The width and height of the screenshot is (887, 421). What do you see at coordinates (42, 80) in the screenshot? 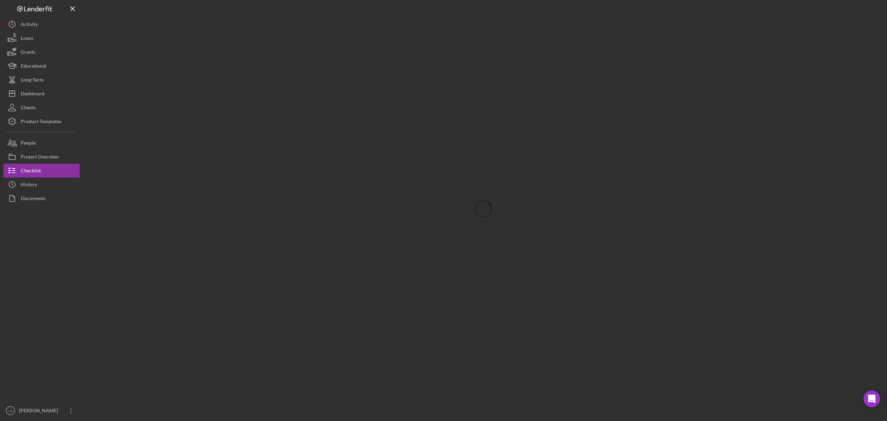
I see `button: Long-Term` at bounding box center [42, 80].